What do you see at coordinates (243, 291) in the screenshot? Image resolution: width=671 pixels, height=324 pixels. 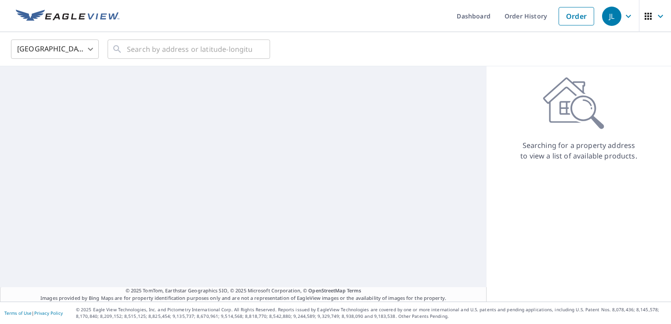 I see `span: © 2025 TomTom, Earthstar Geographics SIO, © 2025 Microsoft Corporation, ©` at bounding box center [243, 291].